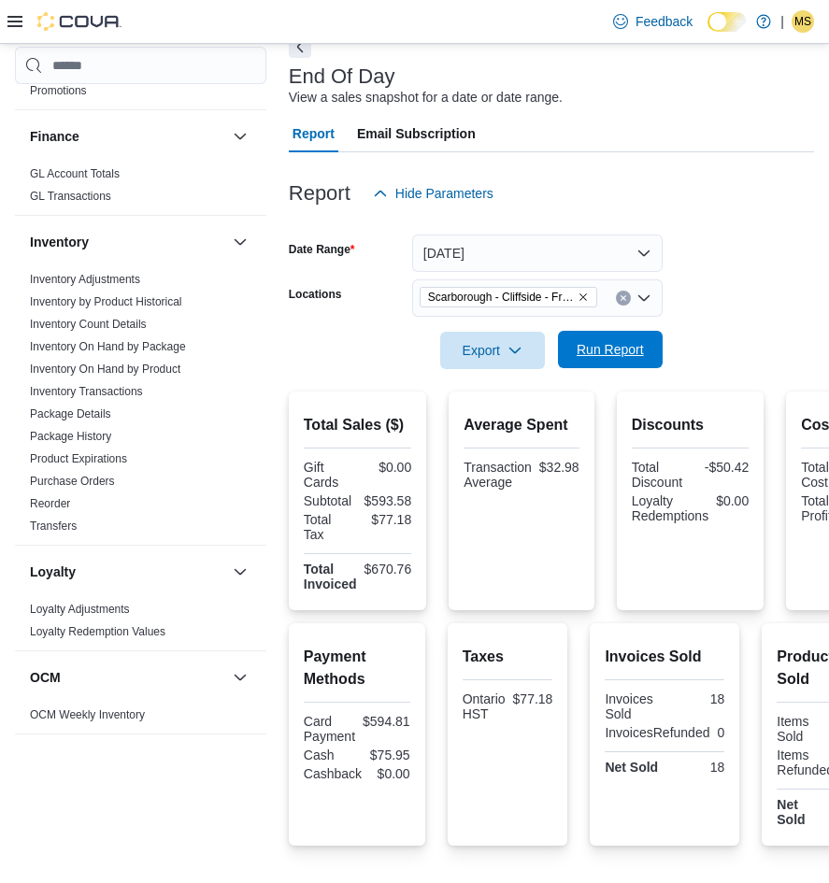  I want to click on div: Inventory, so click(140, 407).